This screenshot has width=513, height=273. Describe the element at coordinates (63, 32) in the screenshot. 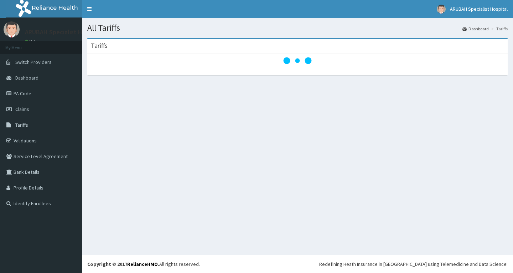

I see `p: ARUBAH Specialist Hospital` at that location.